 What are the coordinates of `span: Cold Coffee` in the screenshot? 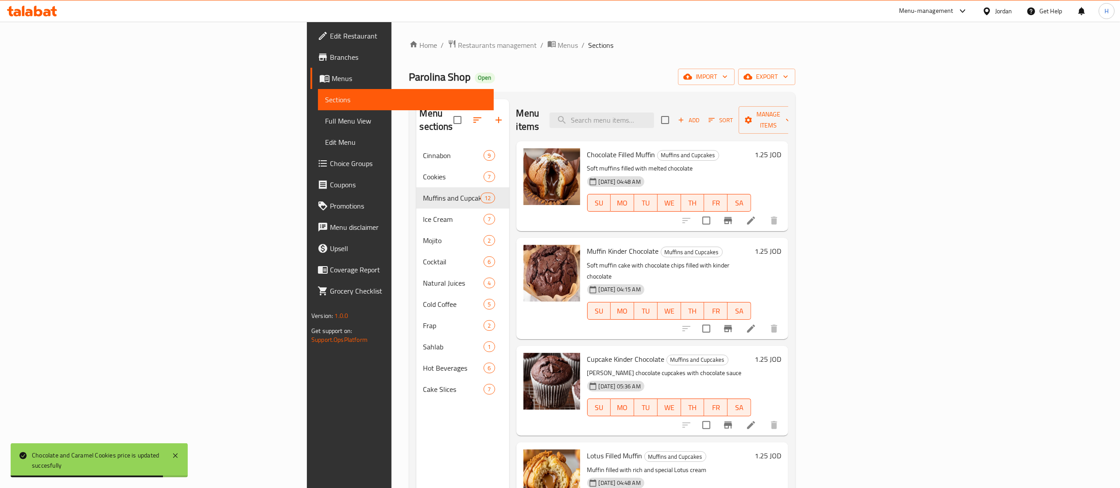 It's located at (453, 304).